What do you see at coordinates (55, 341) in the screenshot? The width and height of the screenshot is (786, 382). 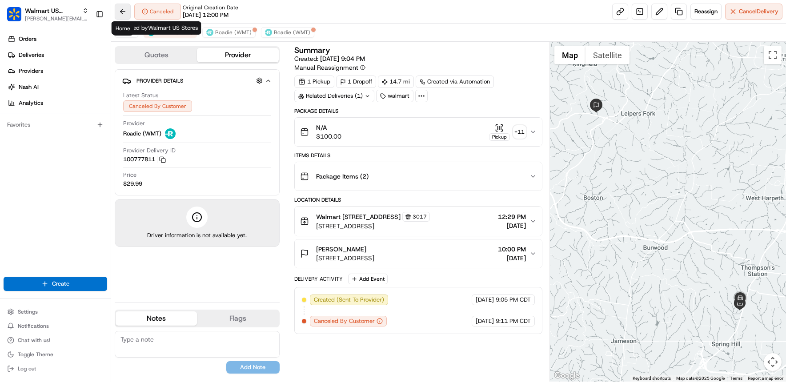 I see `button: Chat with us!` at bounding box center [55, 341].